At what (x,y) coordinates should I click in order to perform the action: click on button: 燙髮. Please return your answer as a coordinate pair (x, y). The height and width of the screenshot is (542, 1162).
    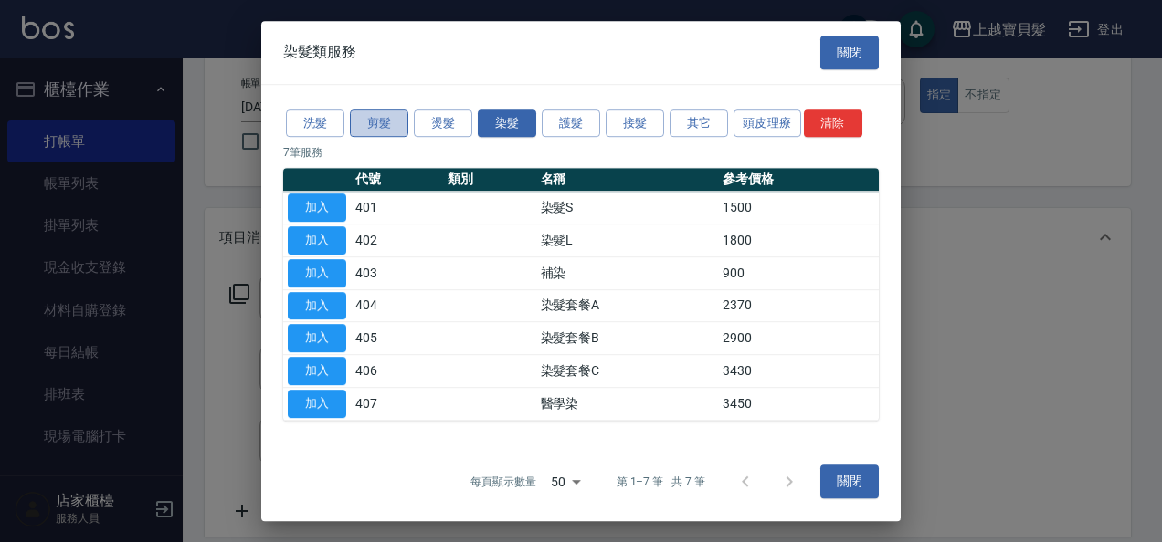
    Looking at the image, I should click on (443, 123).